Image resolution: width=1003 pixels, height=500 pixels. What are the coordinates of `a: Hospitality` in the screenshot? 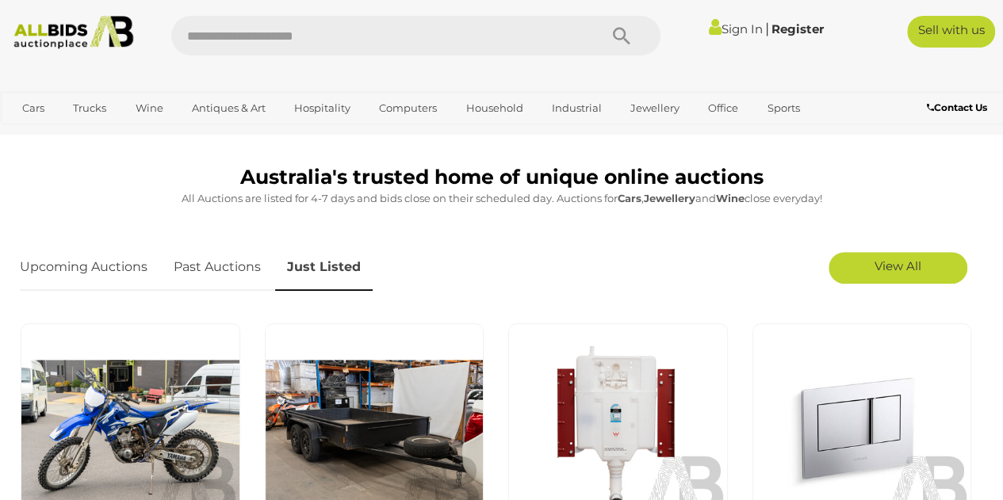 It's located at (322, 108).